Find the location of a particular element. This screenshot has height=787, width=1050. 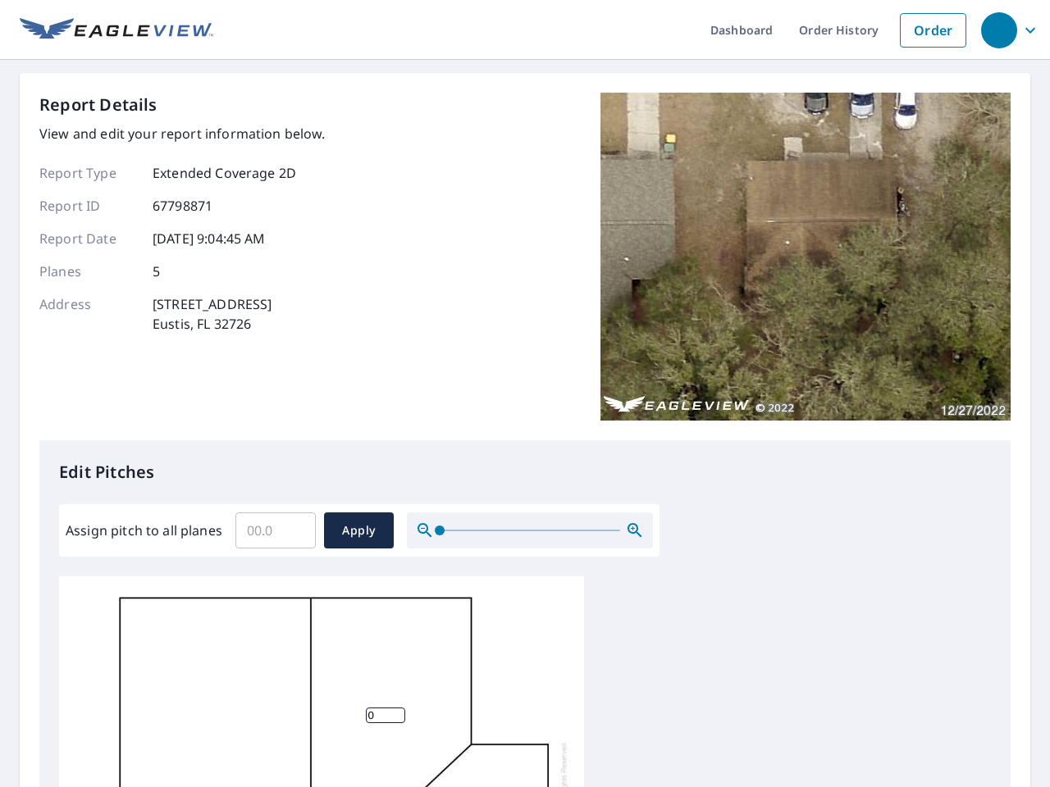

input: 00.0 is located at coordinates (276, 531).